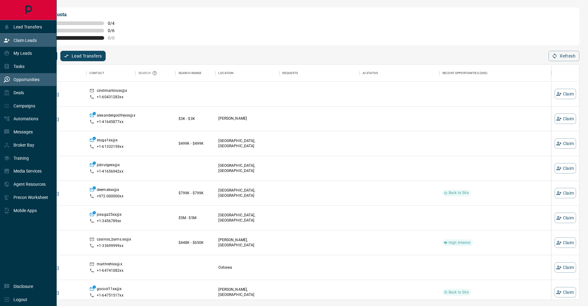 Image resolution: width=588 pixels, height=306 pixels. I want to click on p: $5M - $5M, so click(195, 218).